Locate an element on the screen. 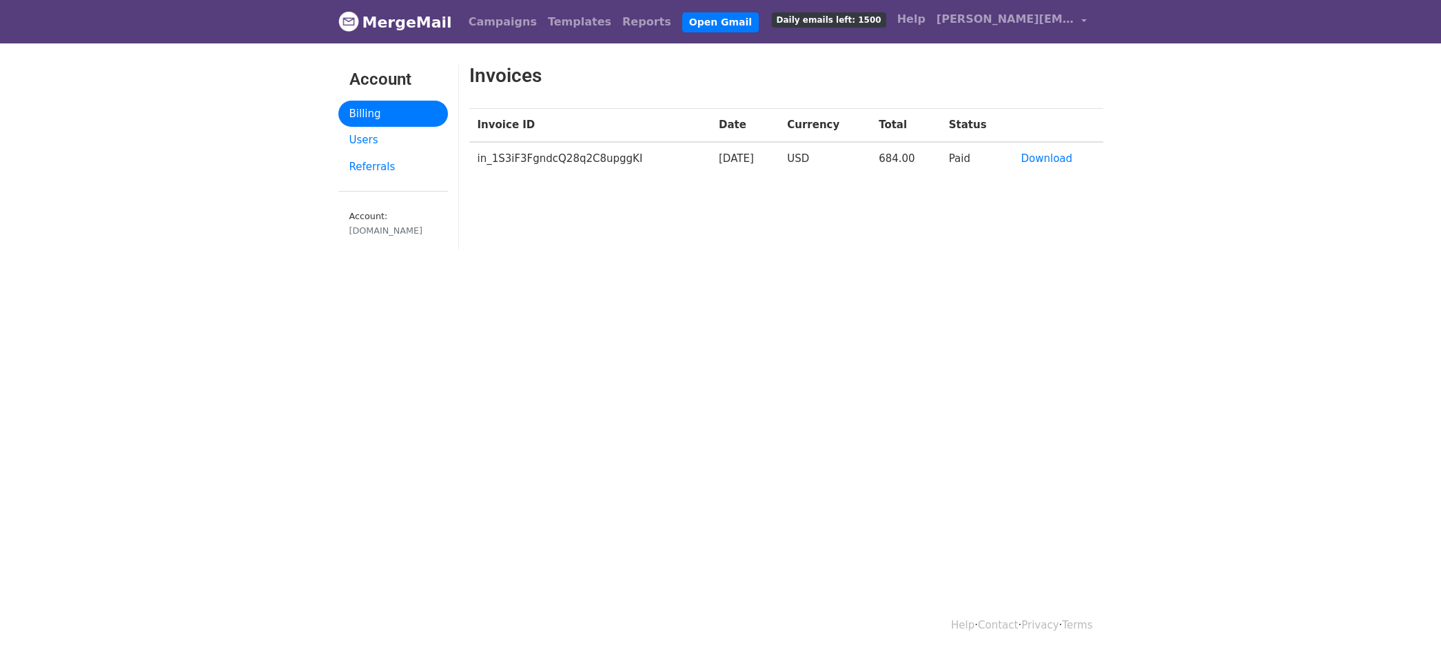 The width and height of the screenshot is (1441, 652). a: Daily emails left: 1500 is located at coordinates (829, 19).